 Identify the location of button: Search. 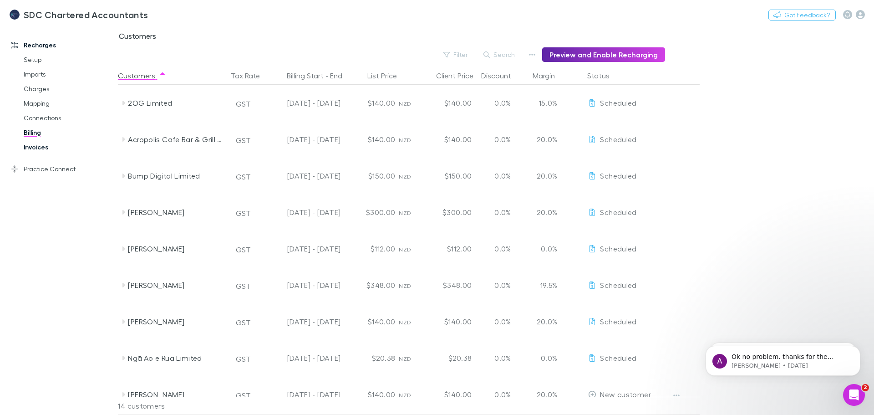
(499, 55).